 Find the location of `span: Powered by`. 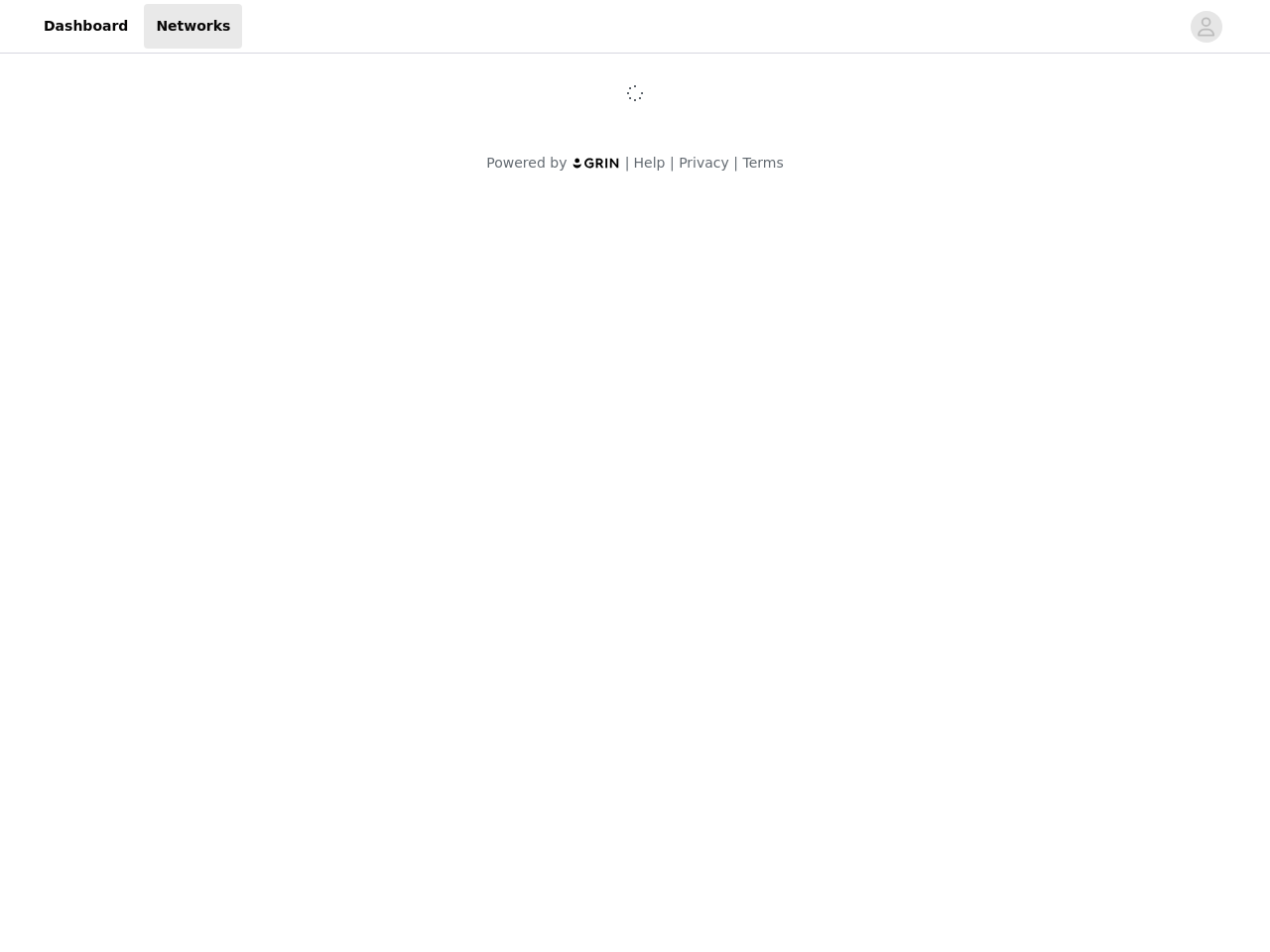

span: Powered by is located at coordinates (526, 163).